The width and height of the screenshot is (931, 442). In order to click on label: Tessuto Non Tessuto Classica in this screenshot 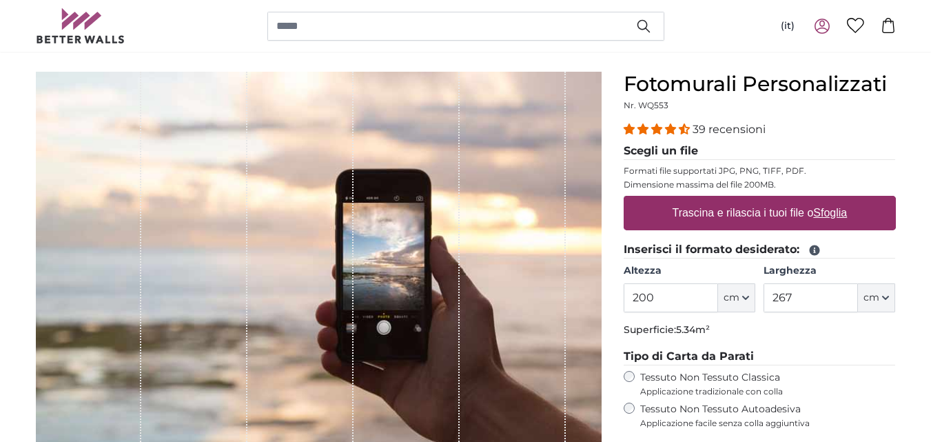, I will do `click(767, 384)`.